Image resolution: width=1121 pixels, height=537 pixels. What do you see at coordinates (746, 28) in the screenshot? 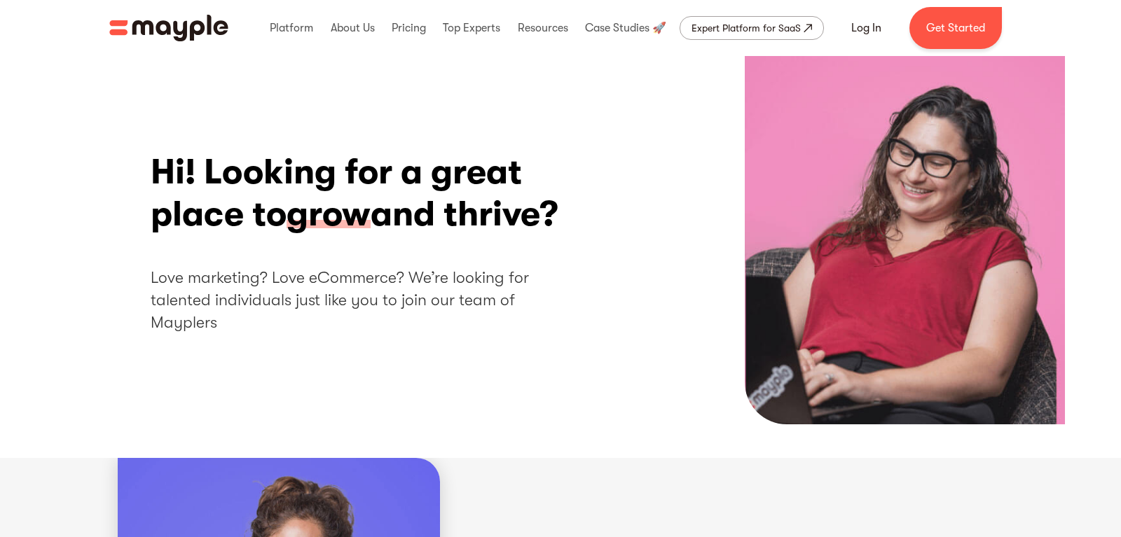
I see `div: Expert Platform for SaaS` at bounding box center [746, 28].